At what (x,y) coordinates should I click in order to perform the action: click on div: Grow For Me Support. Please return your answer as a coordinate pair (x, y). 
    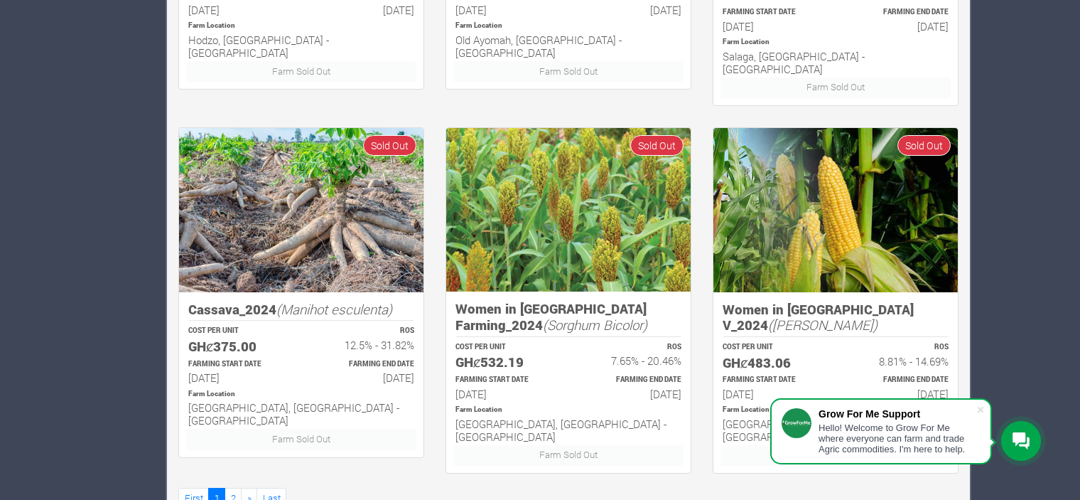
    Looking at the image, I should click on (898, 414).